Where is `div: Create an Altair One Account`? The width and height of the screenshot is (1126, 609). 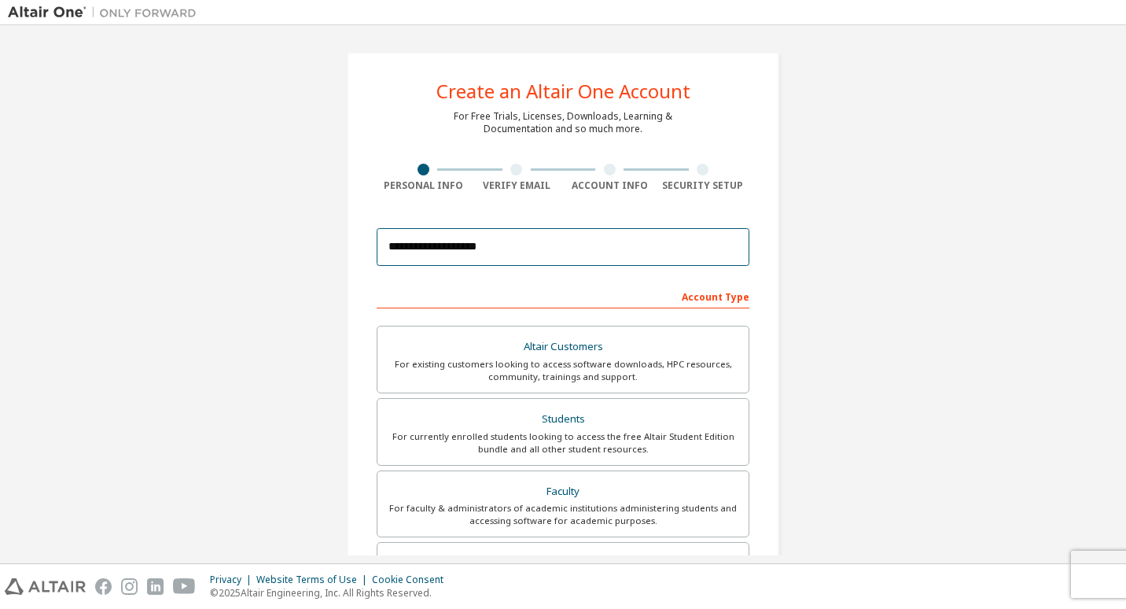
div: Create an Altair One Account is located at coordinates (563, 91).